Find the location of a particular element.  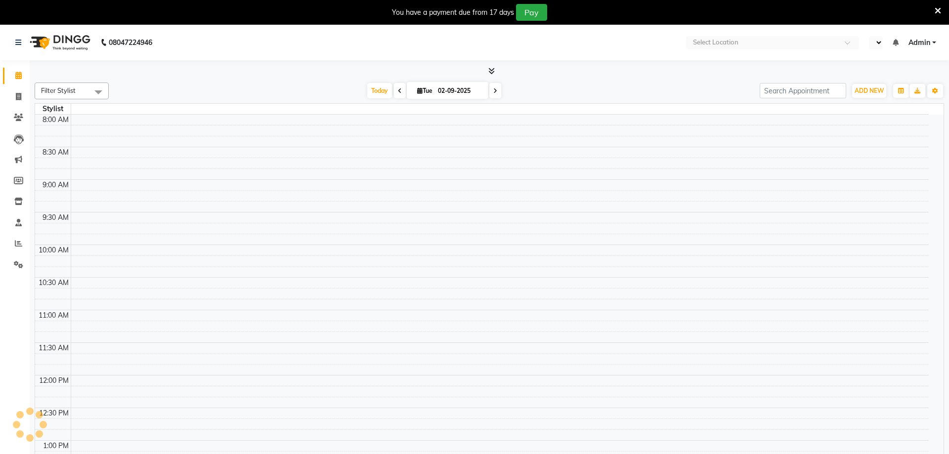

img: logo is located at coordinates (59, 42).